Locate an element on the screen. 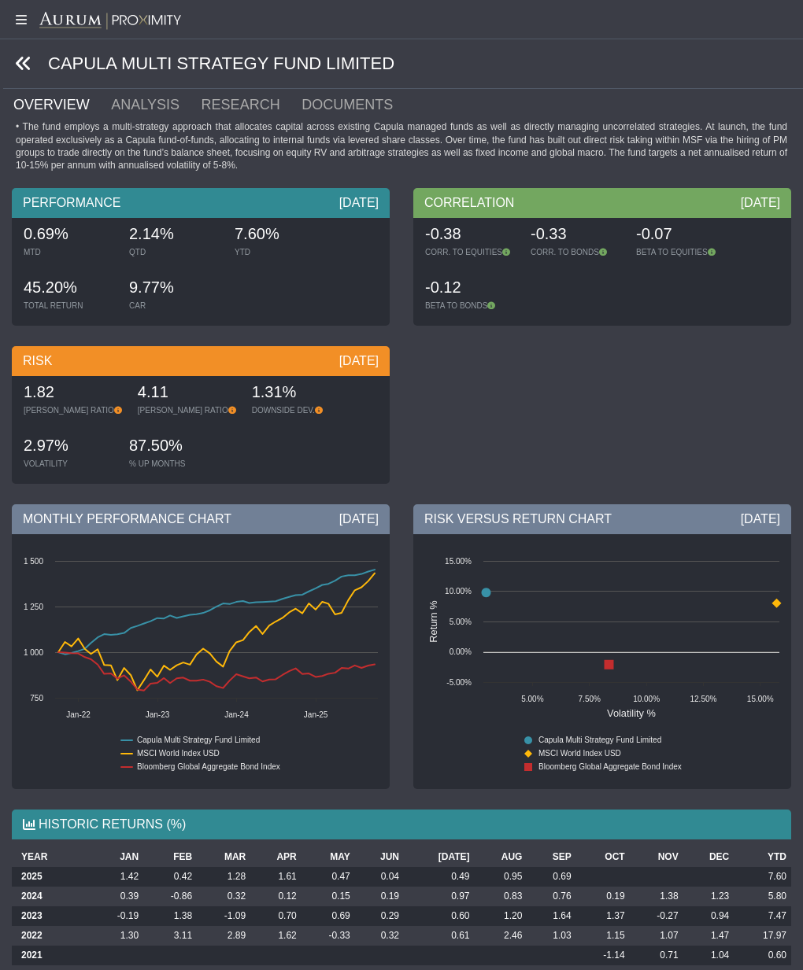 This screenshot has height=970, width=803. td: 1.15 is located at coordinates (603, 936).